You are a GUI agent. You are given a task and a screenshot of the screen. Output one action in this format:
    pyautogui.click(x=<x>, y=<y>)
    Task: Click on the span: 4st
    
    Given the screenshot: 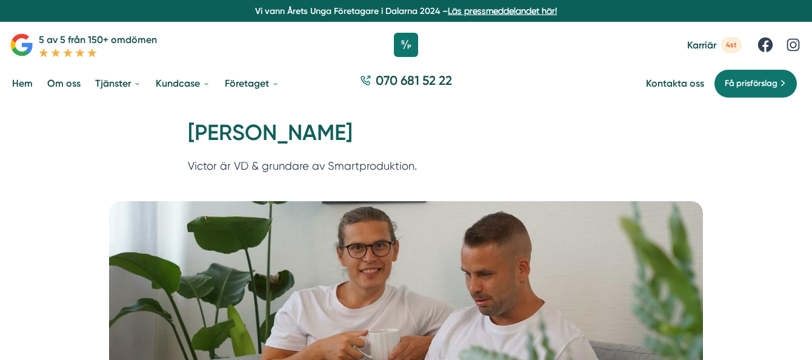 What is the action you would take?
    pyautogui.click(x=731, y=45)
    